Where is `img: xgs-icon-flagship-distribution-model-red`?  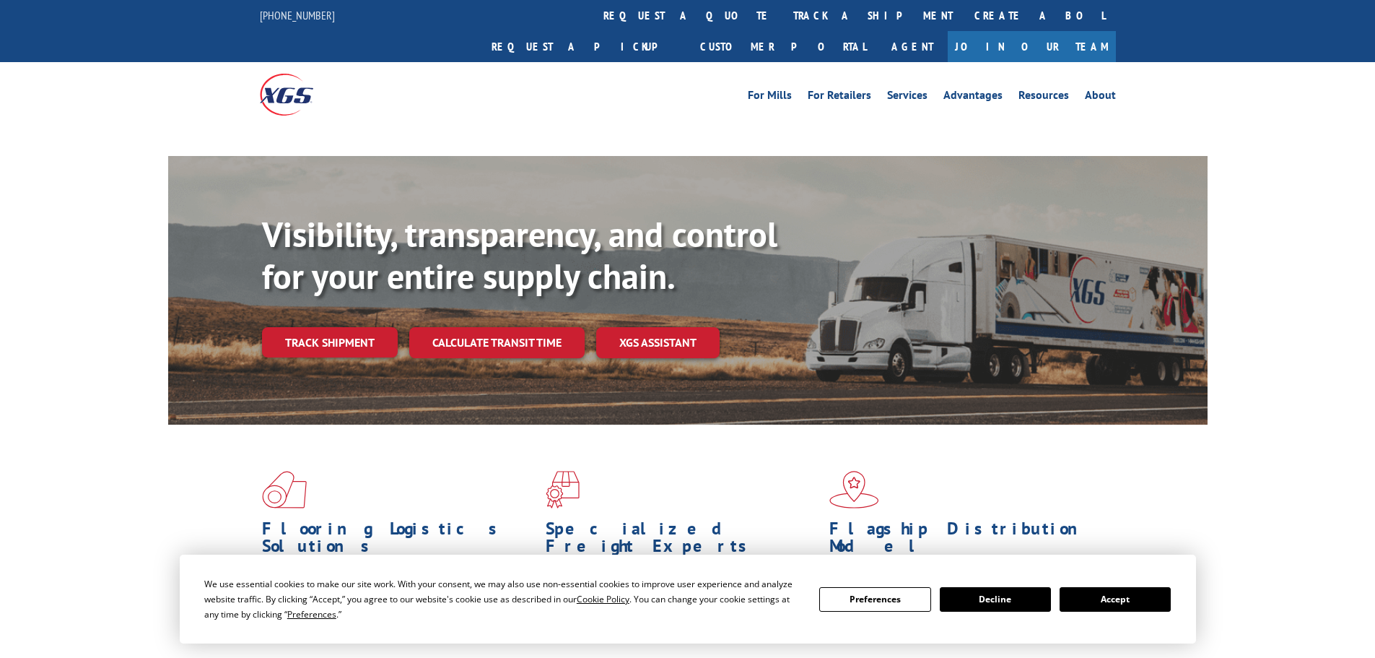 img: xgs-icon-flagship-distribution-model-red is located at coordinates (854, 489).